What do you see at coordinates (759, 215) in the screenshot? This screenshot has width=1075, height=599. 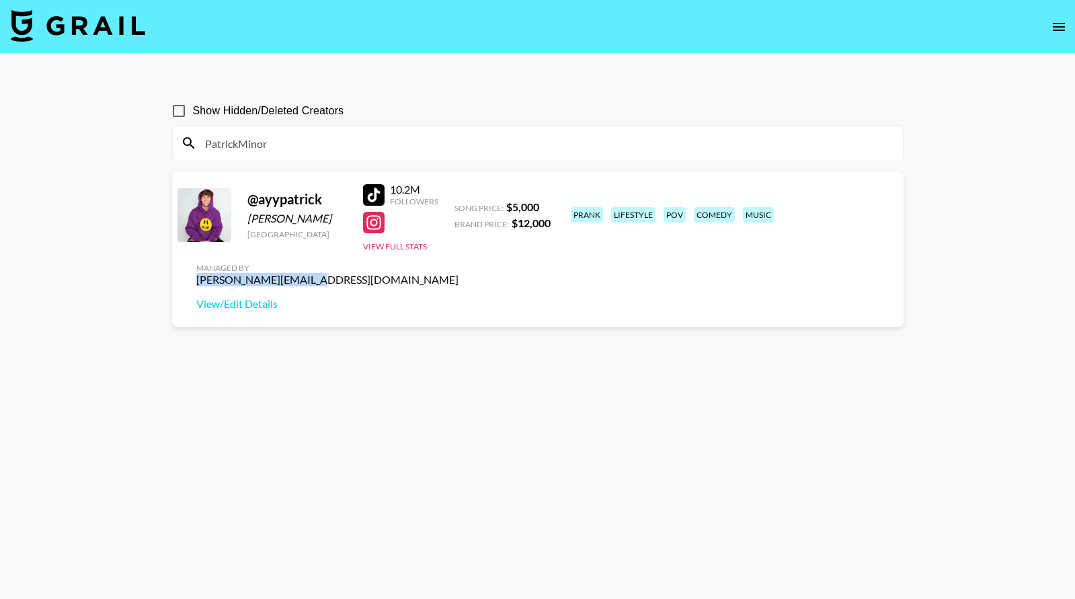 I see `div: music` at bounding box center [759, 215].